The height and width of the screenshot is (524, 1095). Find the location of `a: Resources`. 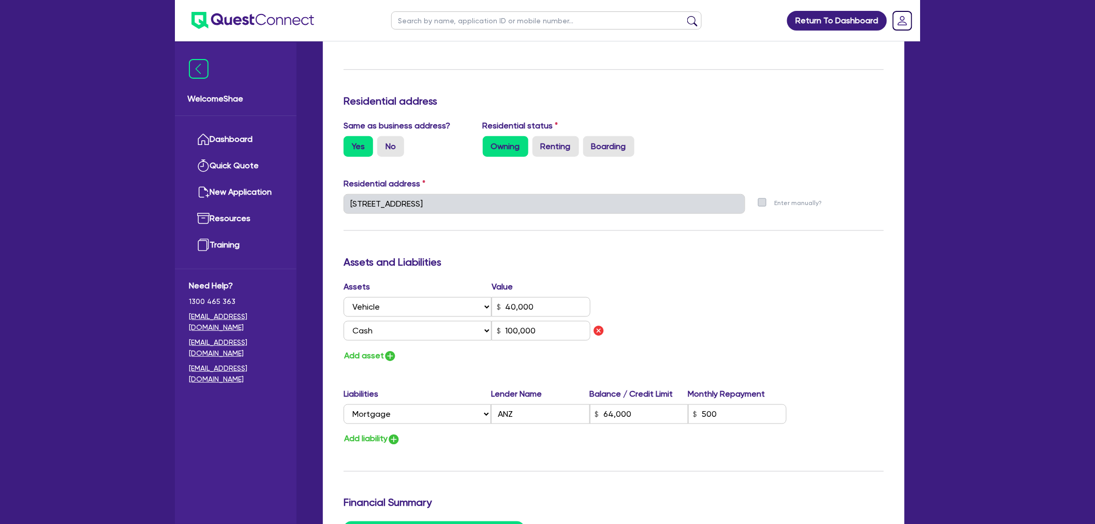

a: Resources is located at coordinates (236, 218).